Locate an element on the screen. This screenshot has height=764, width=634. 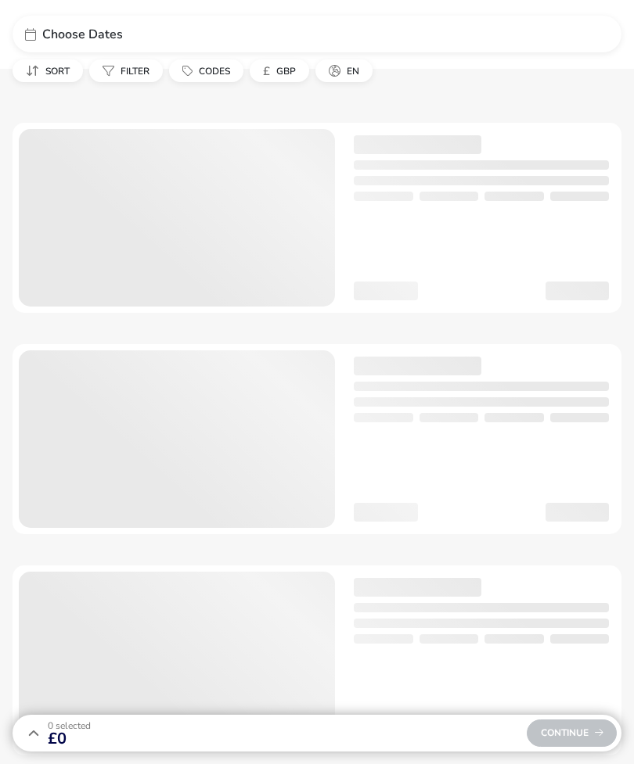
span: Continue is located at coordinates (572, 733).